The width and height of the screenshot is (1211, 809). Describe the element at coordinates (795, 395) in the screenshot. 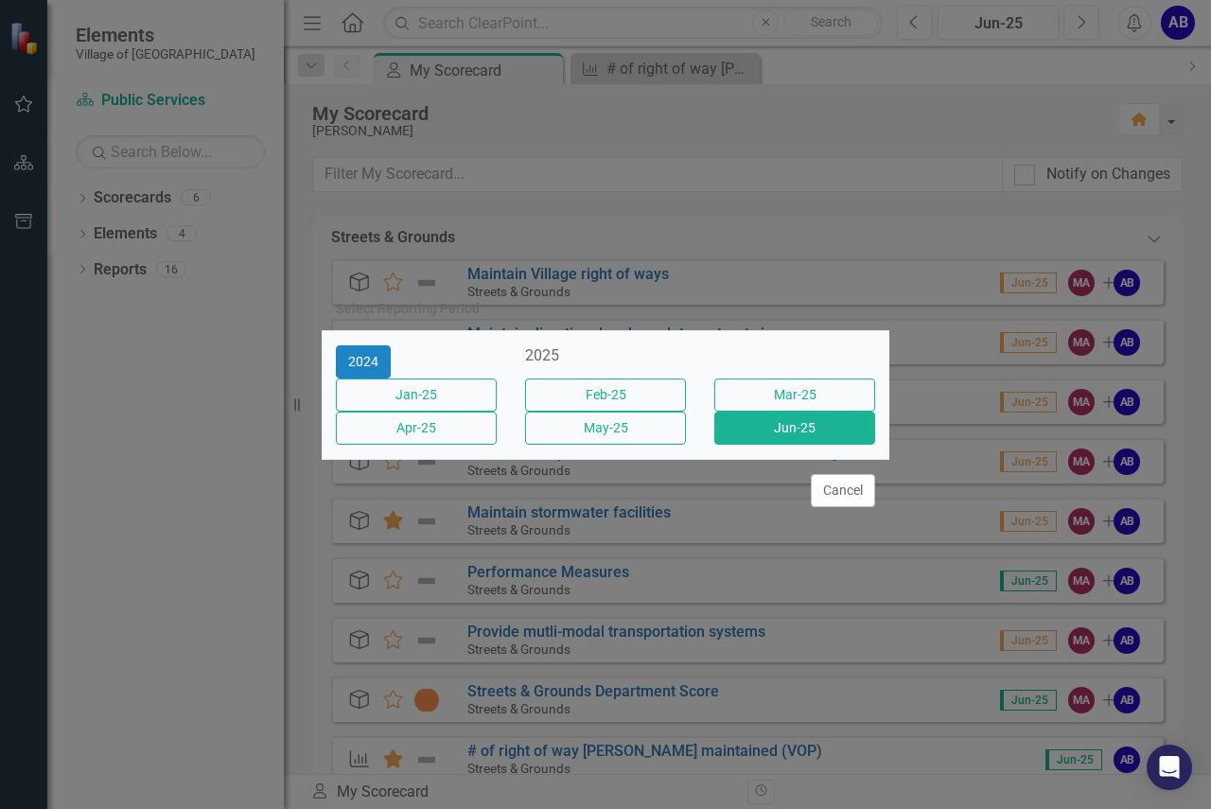

I see `button: Mar-25` at that location.